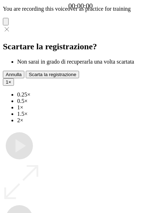 The image size is (161, 213). What do you see at coordinates (87, 95) in the screenshot?
I see `li: 0.25×` at bounding box center [87, 95].